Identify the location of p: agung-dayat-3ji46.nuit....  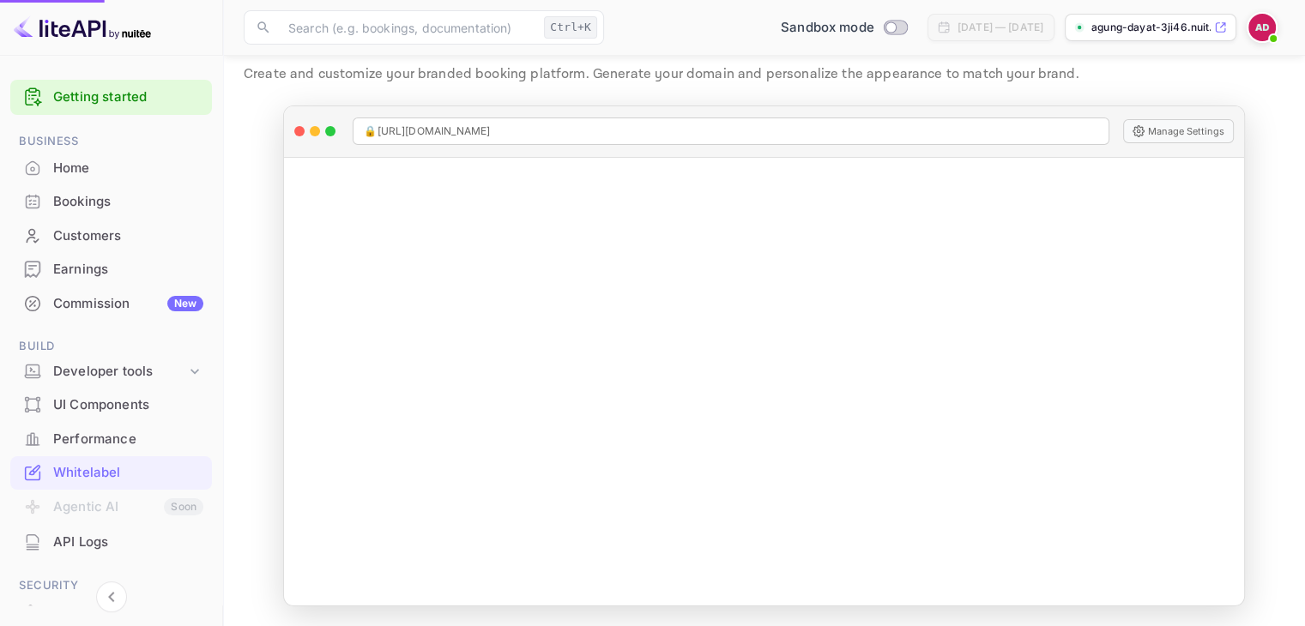
(1150, 27).